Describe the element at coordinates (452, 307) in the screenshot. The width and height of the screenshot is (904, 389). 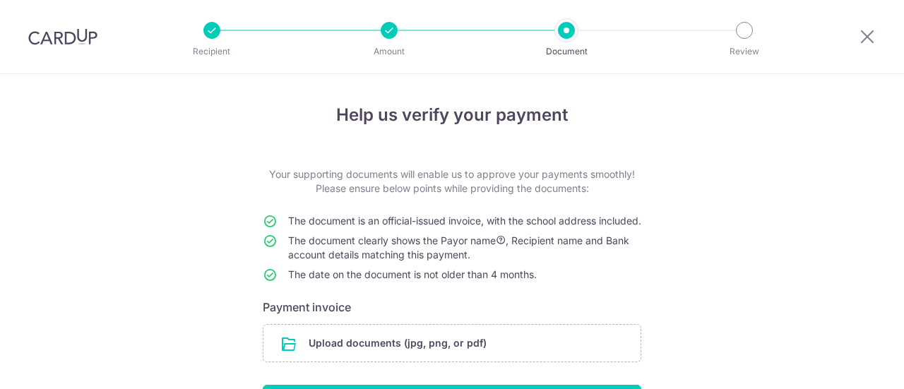
I see `h6: Payment invoice` at that location.